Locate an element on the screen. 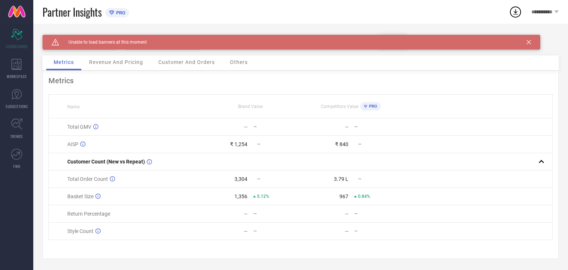  div: 3,304 is located at coordinates (241, 179).